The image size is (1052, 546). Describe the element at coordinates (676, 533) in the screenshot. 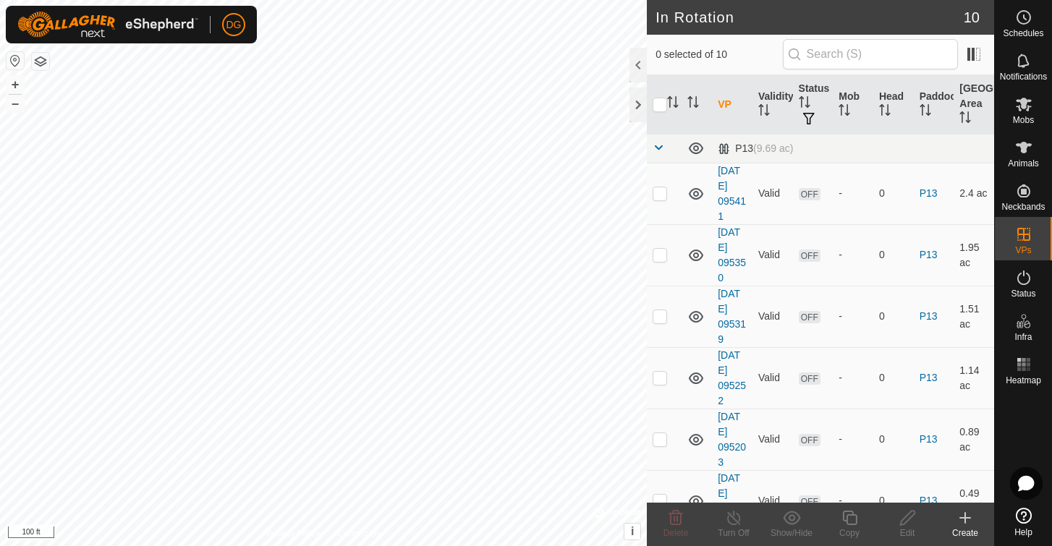

I see `span: Delete` at that location.